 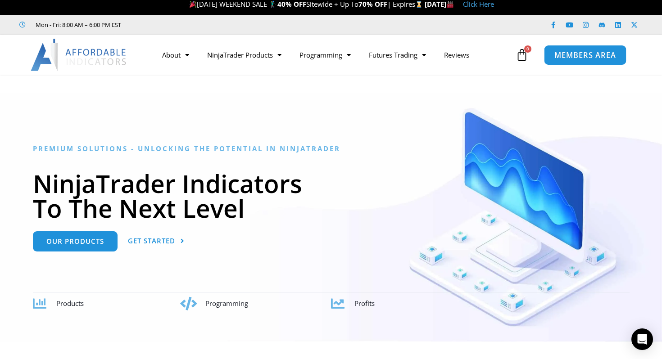 What do you see at coordinates (75, 241) in the screenshot?
I see `a: Our Products` at bounding box center [75, 241].